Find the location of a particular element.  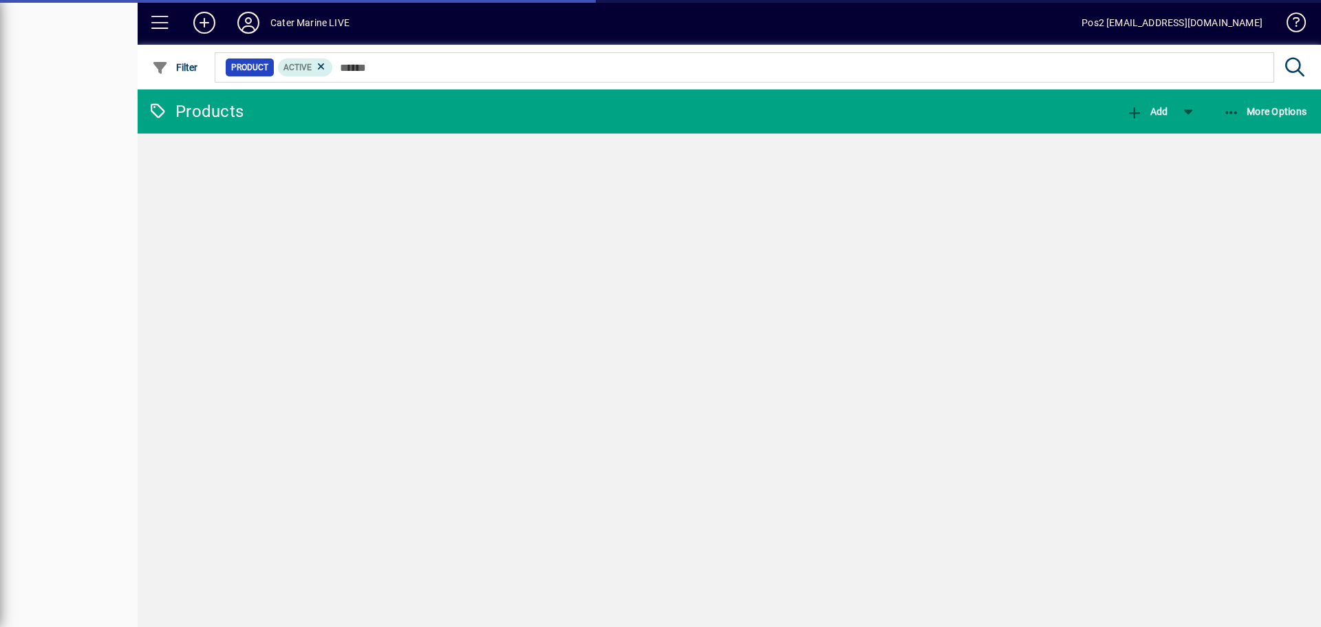

span: Add is located at coordinates (1147, 111).